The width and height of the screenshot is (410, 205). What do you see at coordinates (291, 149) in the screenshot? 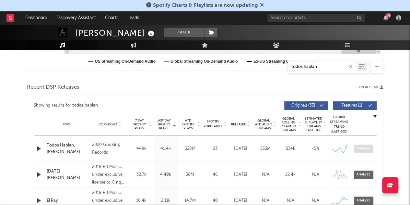
I see `div: 534k` at bounding box center [291, 149].